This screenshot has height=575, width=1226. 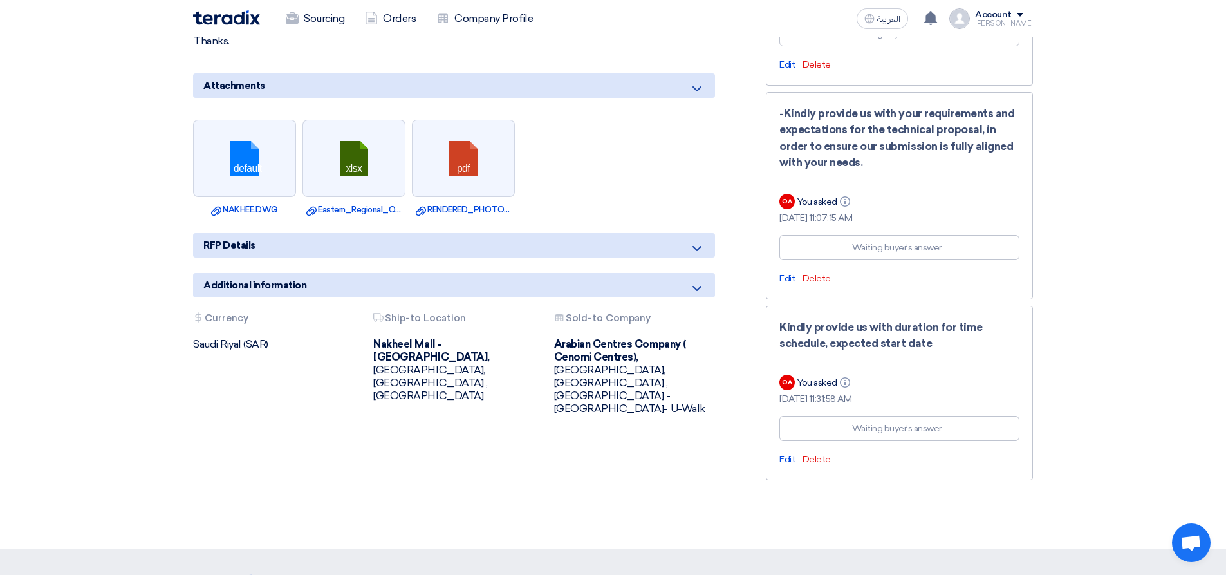 What do you see at coordinates (1192, 543) in the screenshot?
I see `a: Open chat` at bounding box center [1192, 543].